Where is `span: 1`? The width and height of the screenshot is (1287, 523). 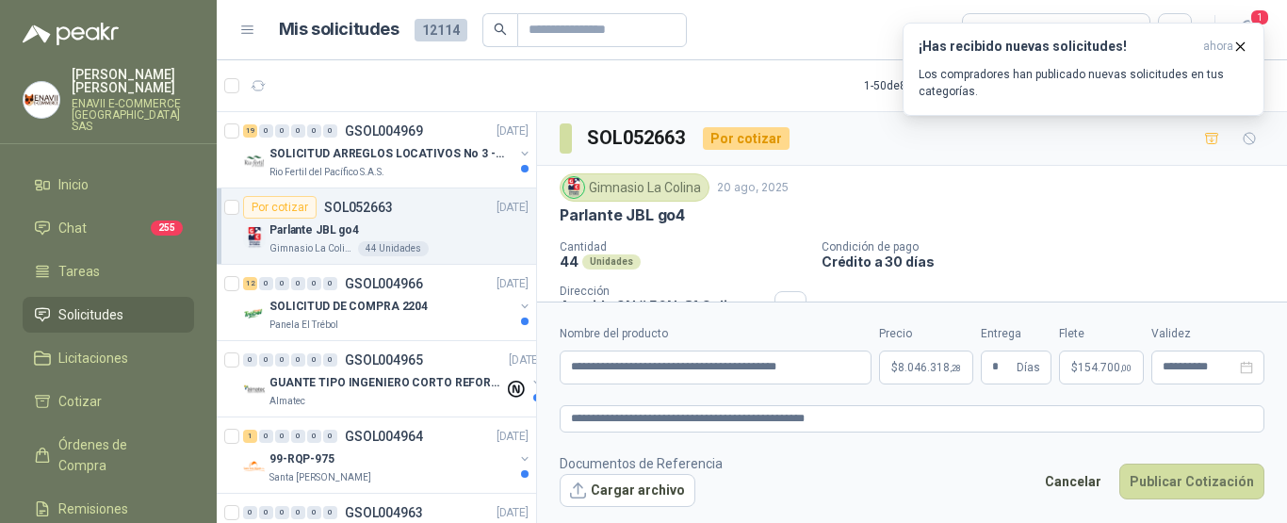 span: 1 is located at coordinates (1259, 17).